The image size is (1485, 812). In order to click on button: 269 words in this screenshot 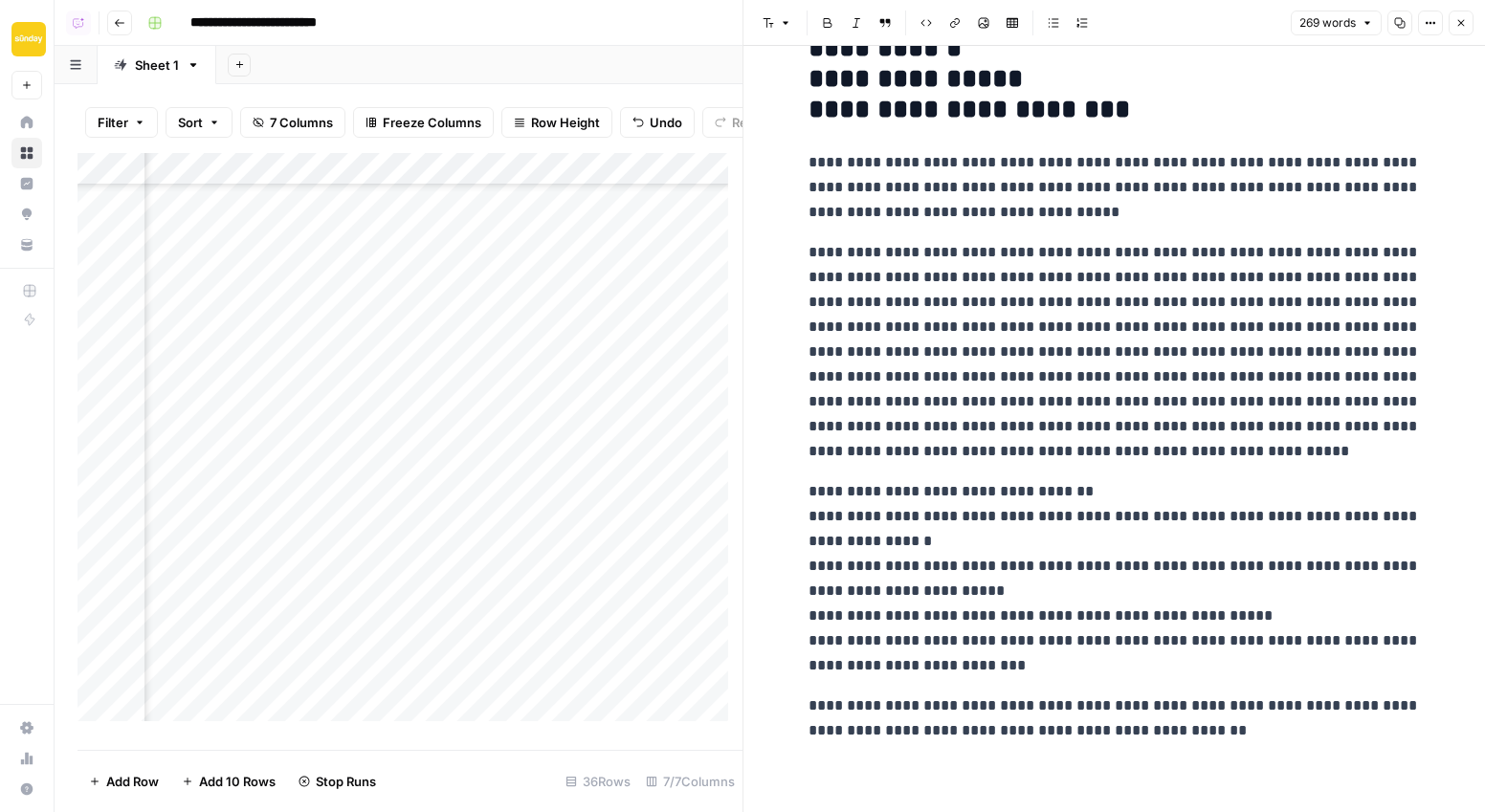, I will do `click(1336, 23)`.